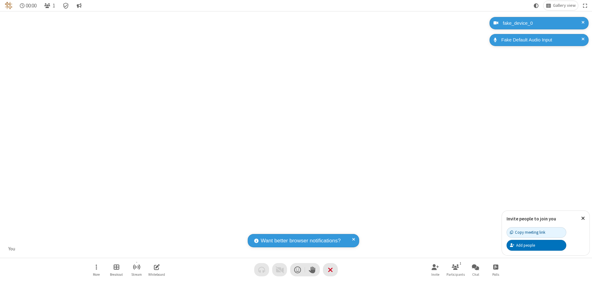 The width and height of the screenshot is (592, 281). I want to click on span: 00:00, so click(31, 6).